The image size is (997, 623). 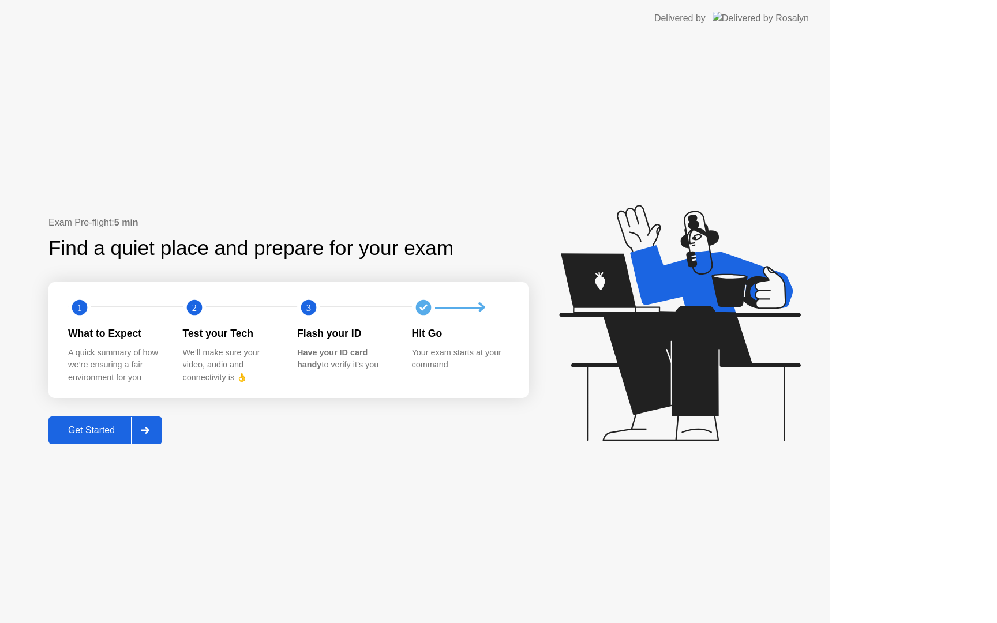 I want to click on div: Flash your ID, so click(x=345, y=334).